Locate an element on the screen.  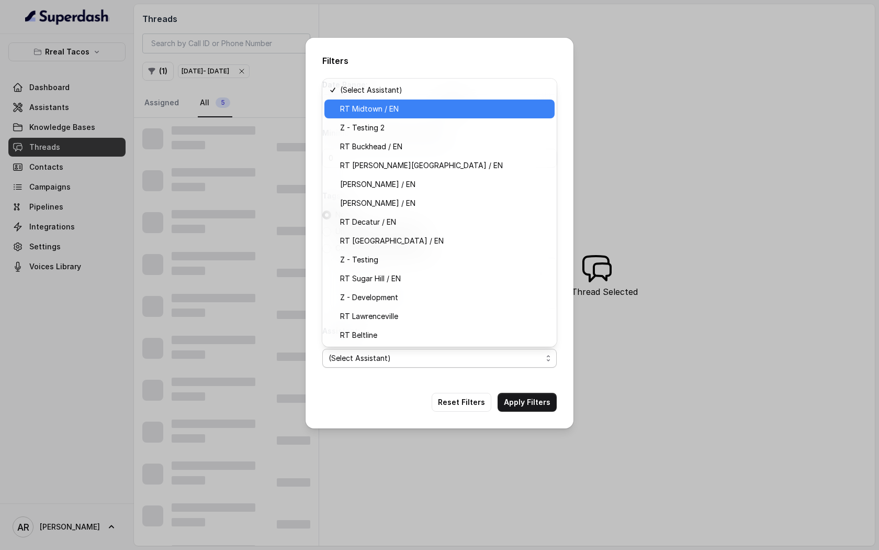
span: Z - Development is located at coordinates (444, 297).